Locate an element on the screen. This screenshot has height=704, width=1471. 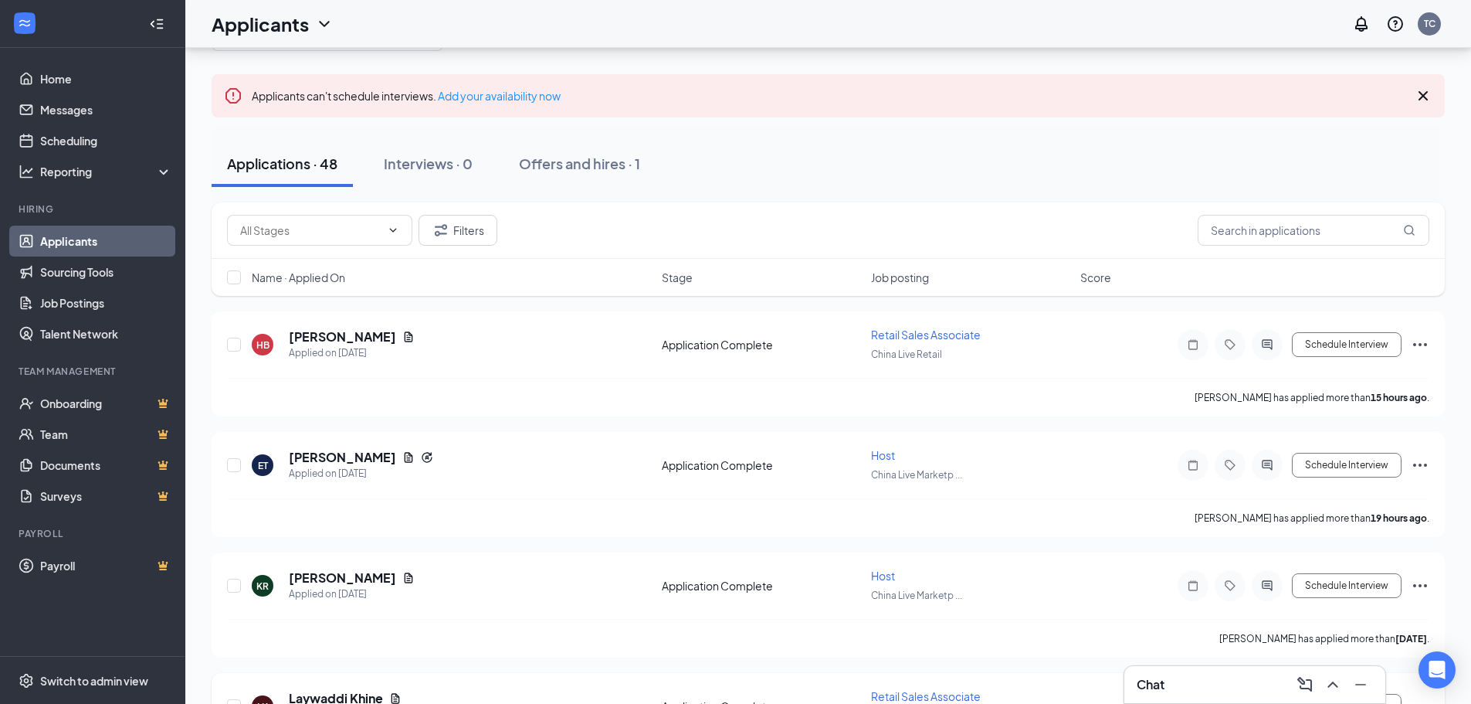
a: Applicants is located at coordinates (106, 241).